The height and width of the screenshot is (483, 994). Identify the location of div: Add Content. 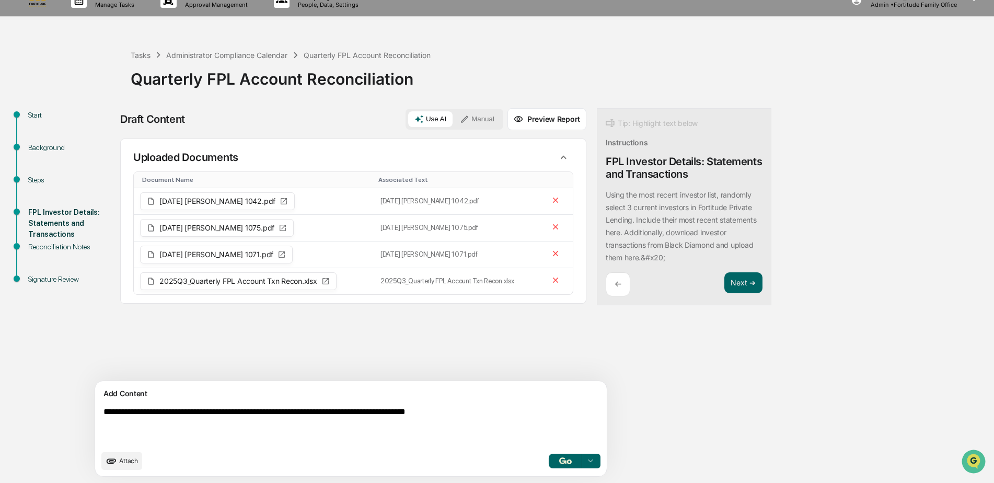
(351, 393).